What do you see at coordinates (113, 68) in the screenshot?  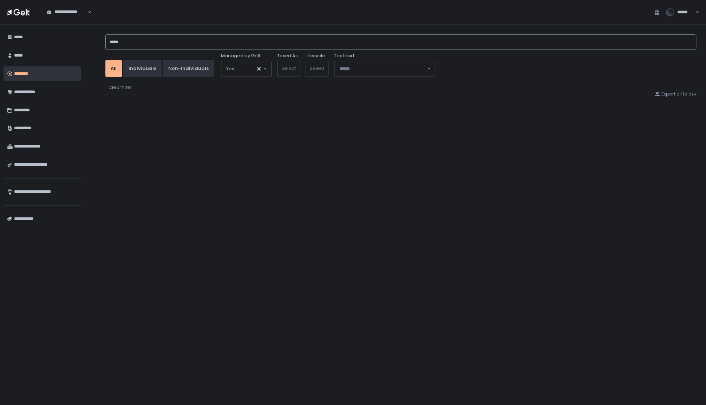 I see `button: All` at bounding box center [113, 68].